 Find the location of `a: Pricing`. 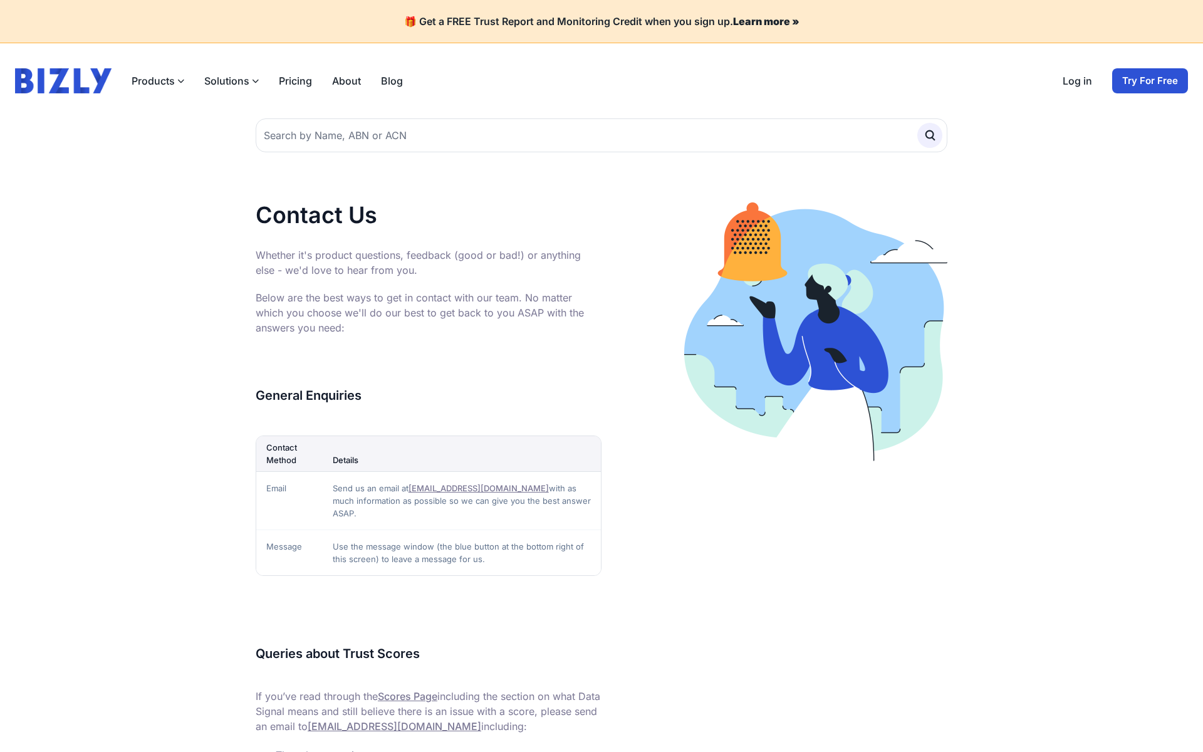

a: Pricing is located at coordinates (295, 81).